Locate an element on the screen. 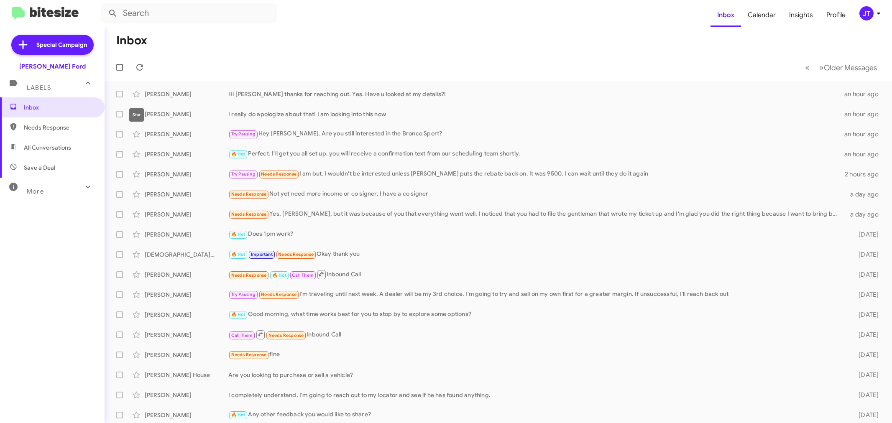 The width and height of the screenshot is (892, 423). a: Inbox is located at coordinates (726, 15).